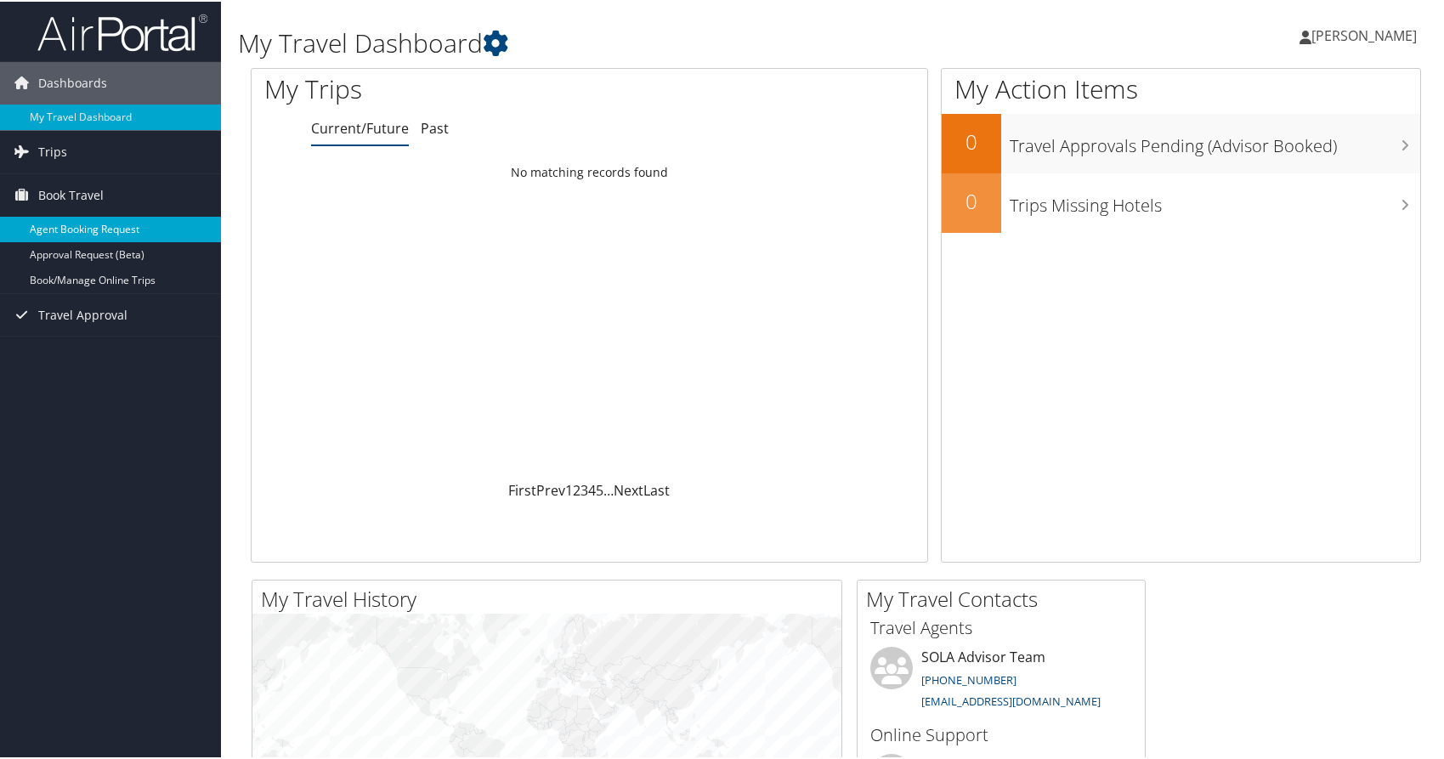 The image size is (1444, 759). Describe the element at coordinates (1001, 626) in the screenshot. I see `h3: Travel Agents` at that location.